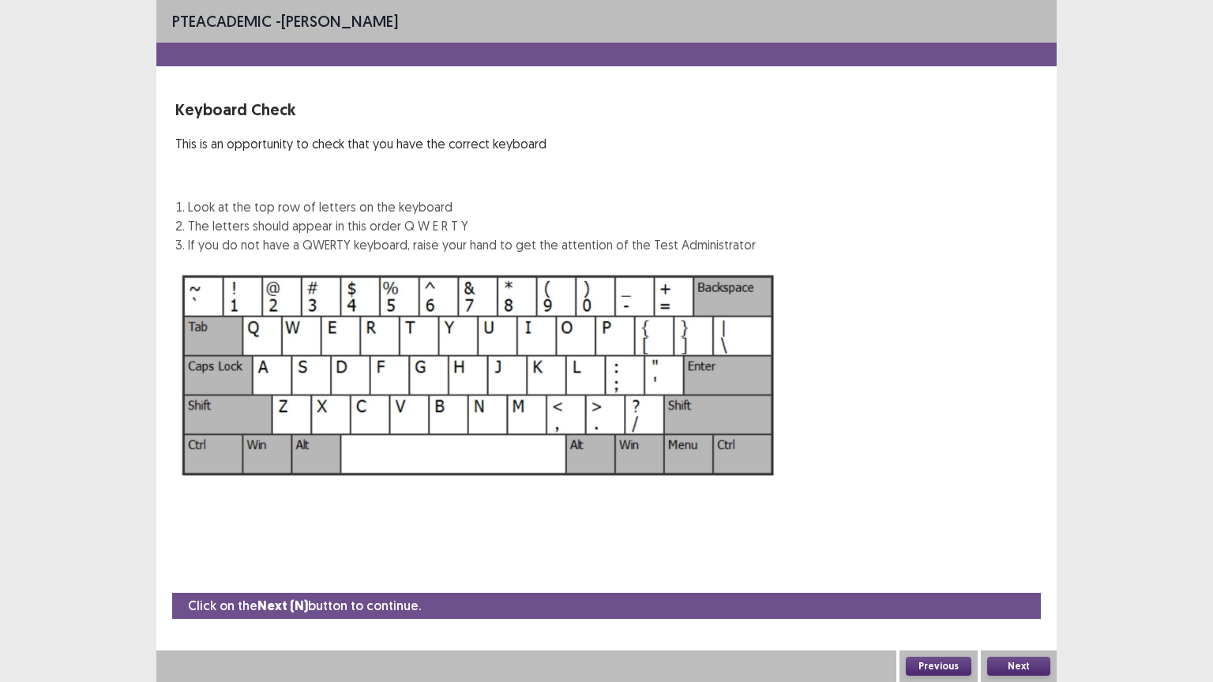 This screenshot has width=1213, height=682. I want to click on li: The letters should appear in this order Q W E R T Y, so click(471, 226).